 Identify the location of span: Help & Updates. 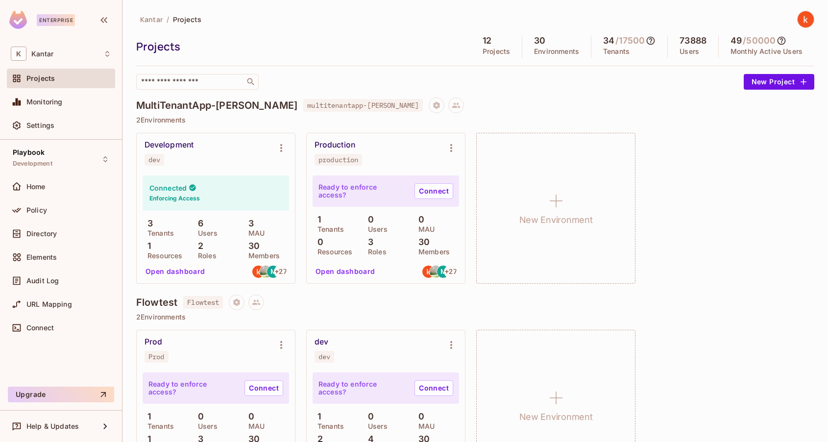
(52, 426).